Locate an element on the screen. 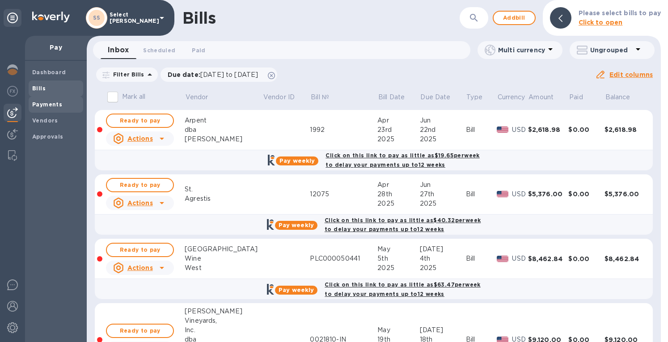 This screenshot has height=342, width=668. p: Multi currency is located at coordinates (521, 50).